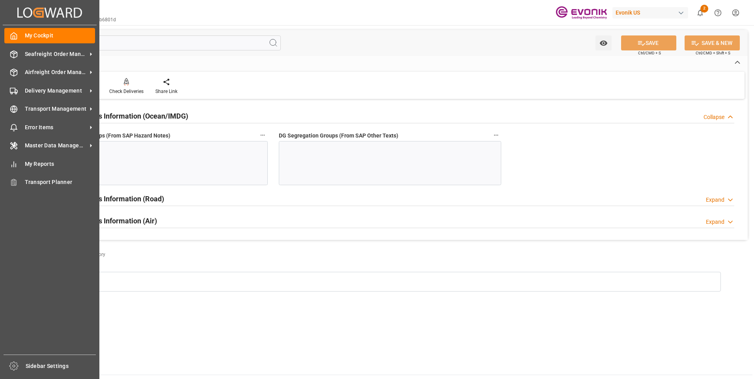  Describe the element at coordinates (159, 43) in the screenshot. I see `input: Search Fields` at that location.